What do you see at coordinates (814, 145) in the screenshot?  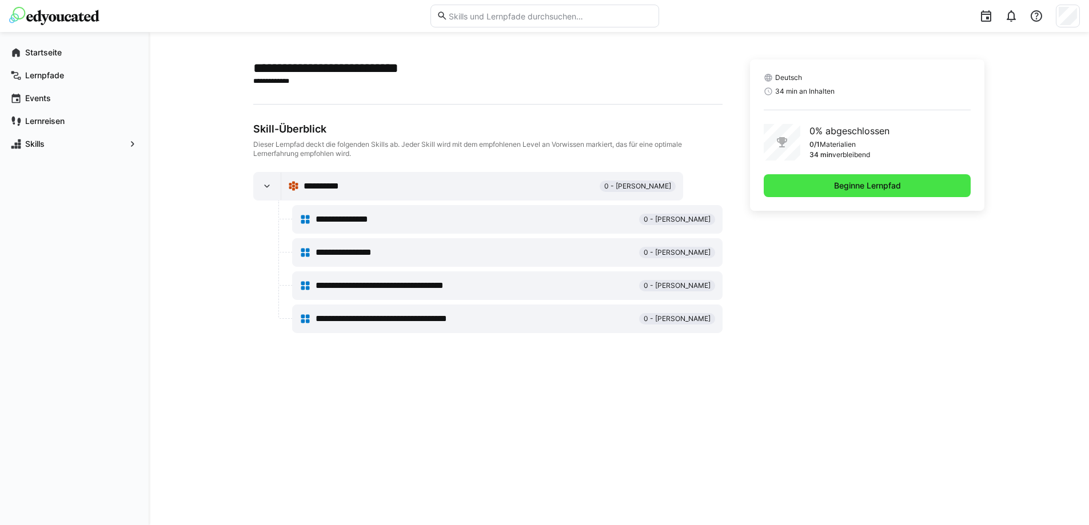 I see `p: 0/1` at bounding box center [814, 145].